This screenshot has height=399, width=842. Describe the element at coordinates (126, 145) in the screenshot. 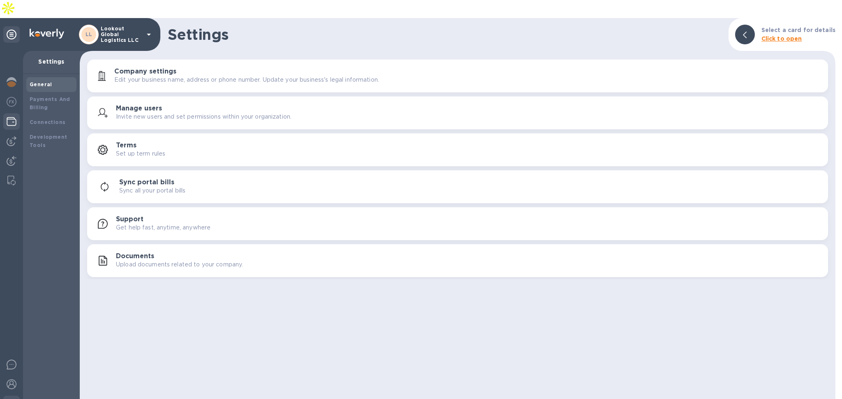

I see `h3: Terms` at that location.